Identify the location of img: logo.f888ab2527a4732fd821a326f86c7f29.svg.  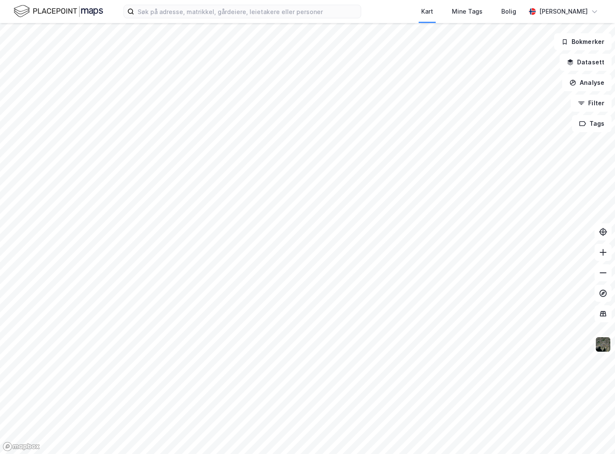
(58, 11).